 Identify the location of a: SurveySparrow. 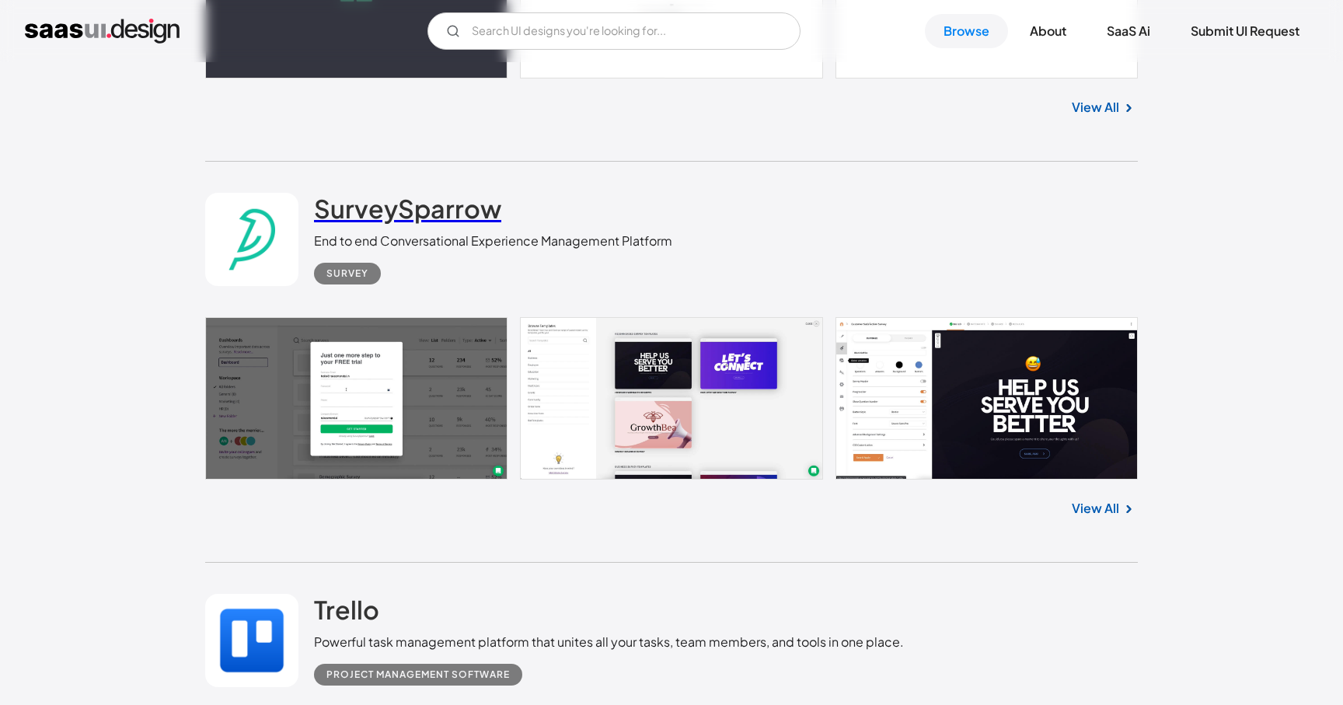
(407, 212).